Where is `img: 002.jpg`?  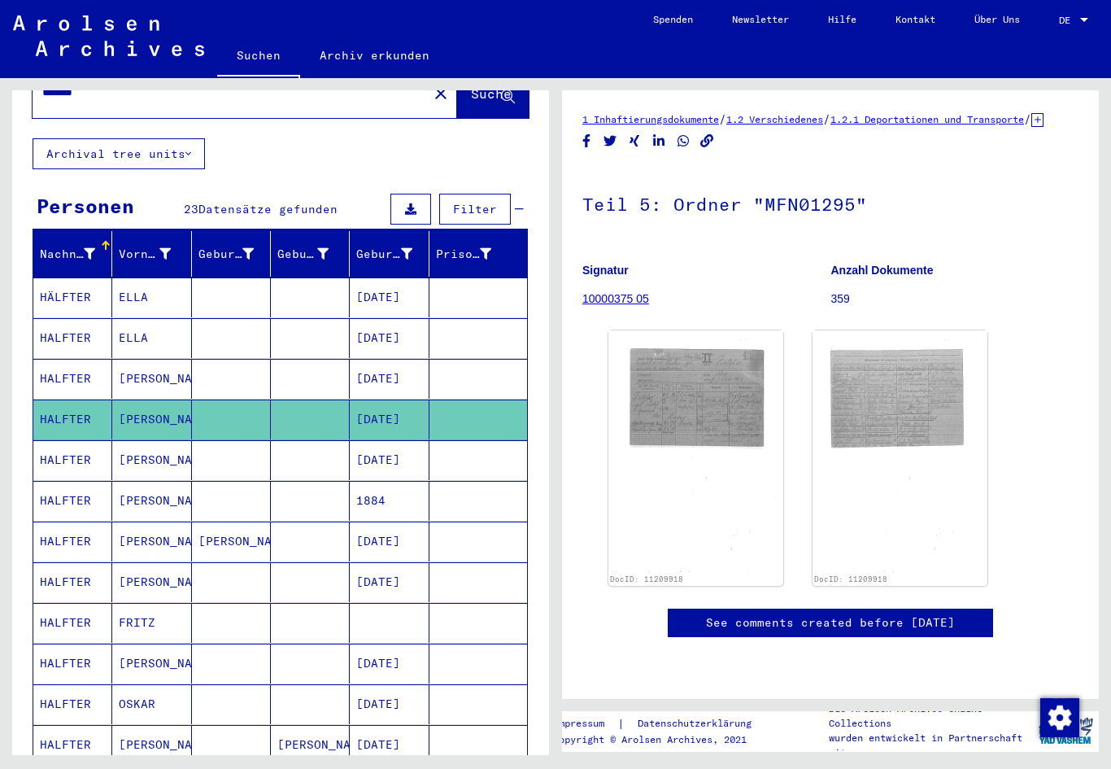
img: 002.jpg is located at coordinates (900, 451).